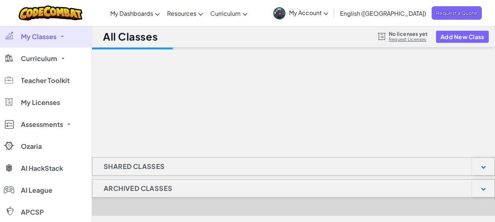  What do you see at coordinates (135, 13) in the screenshot?
I see `a: My Dashboards` at bounding box center [135, 13].